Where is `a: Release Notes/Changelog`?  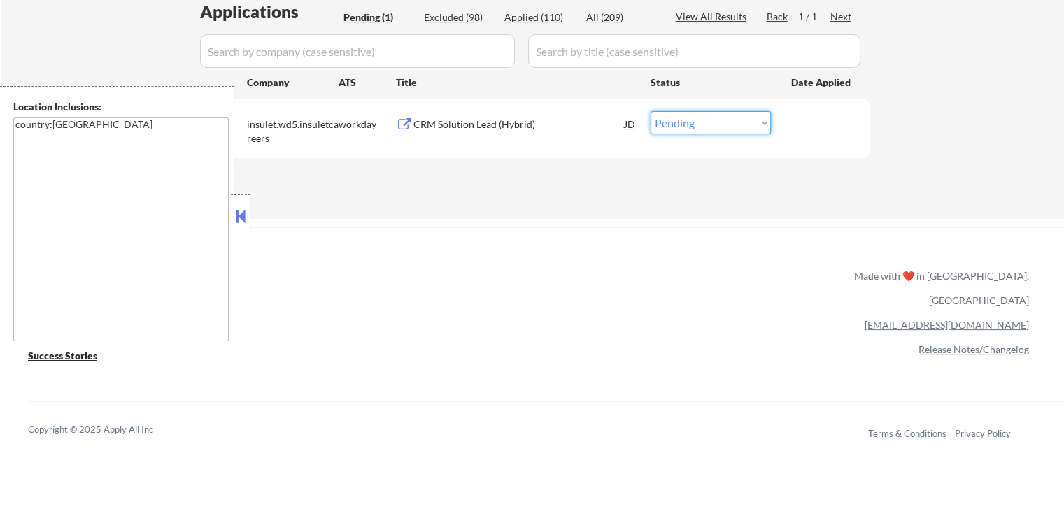
a: Release Notes/Changelog is located at coordinates (974, 349).